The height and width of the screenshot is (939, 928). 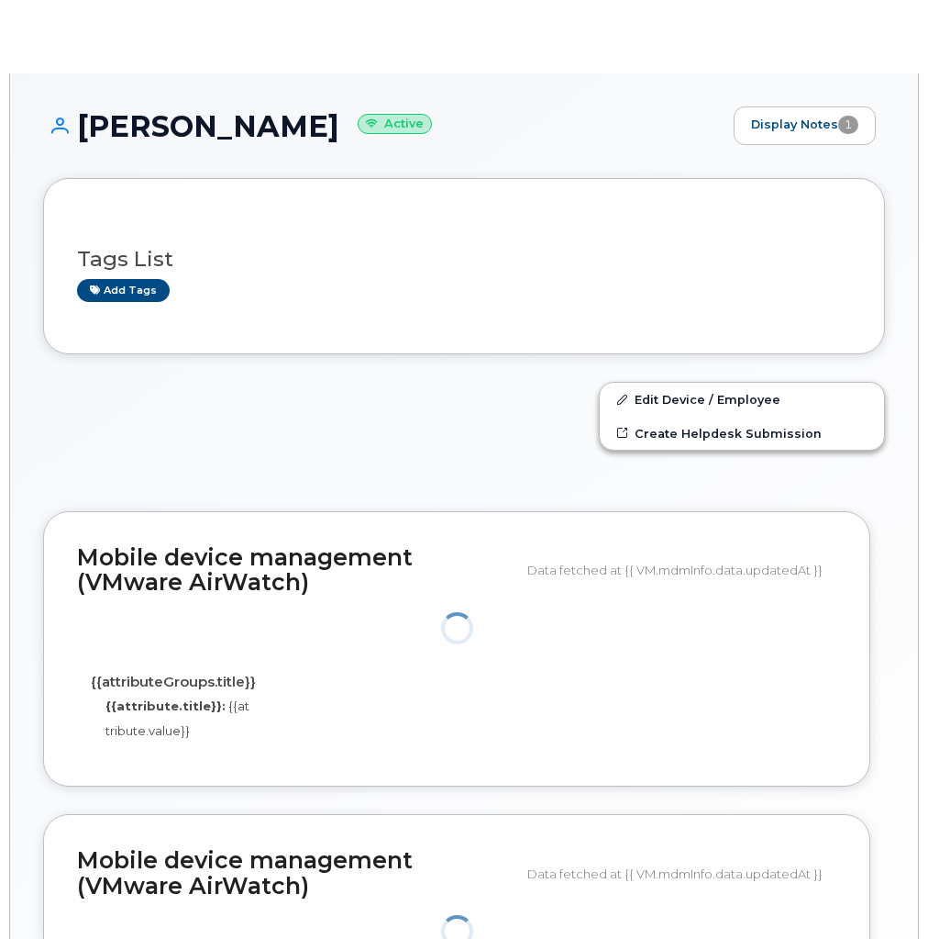 I want to click on h4: {{attributeGroups.title}}, so click(x=172, y=682).